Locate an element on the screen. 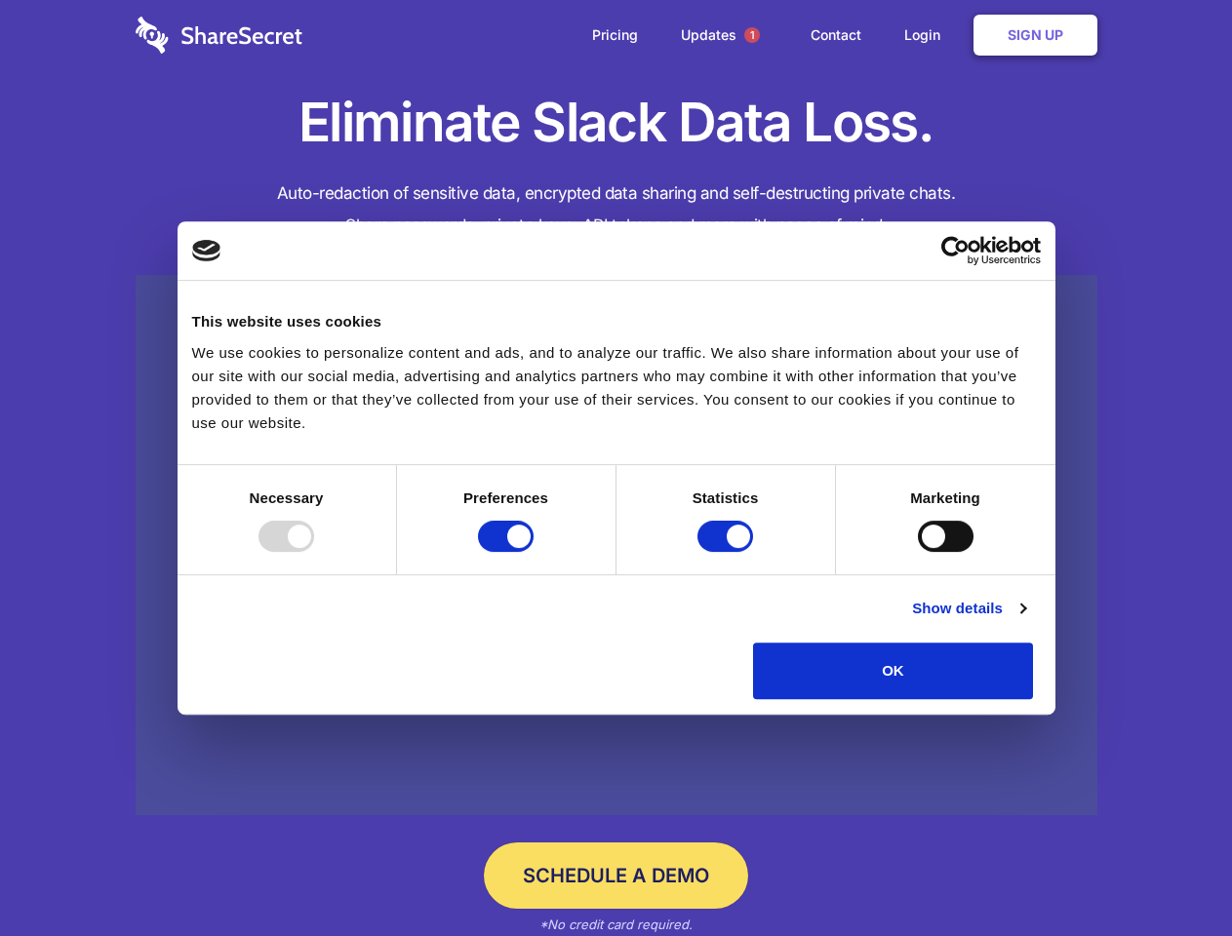  strong: Statistics is located at coordinates (726, 497).